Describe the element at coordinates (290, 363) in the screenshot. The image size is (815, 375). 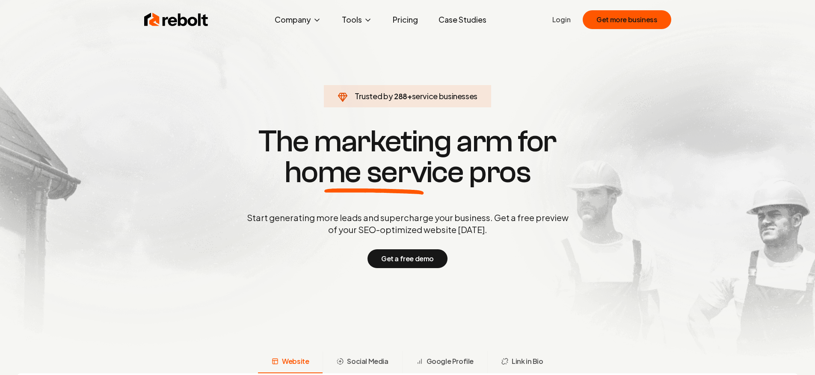
I see `button: Website` at that location.